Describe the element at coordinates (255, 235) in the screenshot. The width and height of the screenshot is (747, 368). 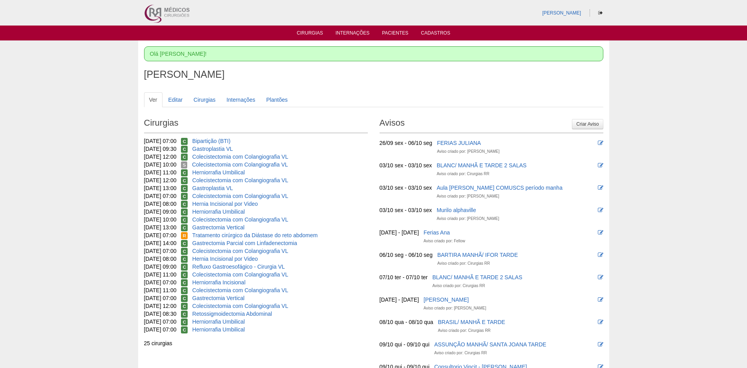
I see `a: Tratamento cirúrgico da Diástase do reto abdomem` at that location.